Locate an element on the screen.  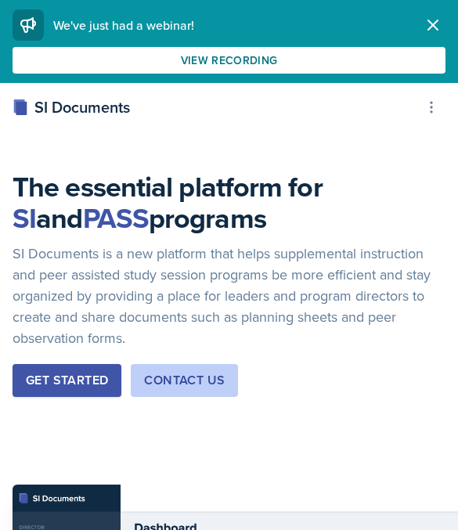
div: SI Documents is located at coordinates (71, 107).